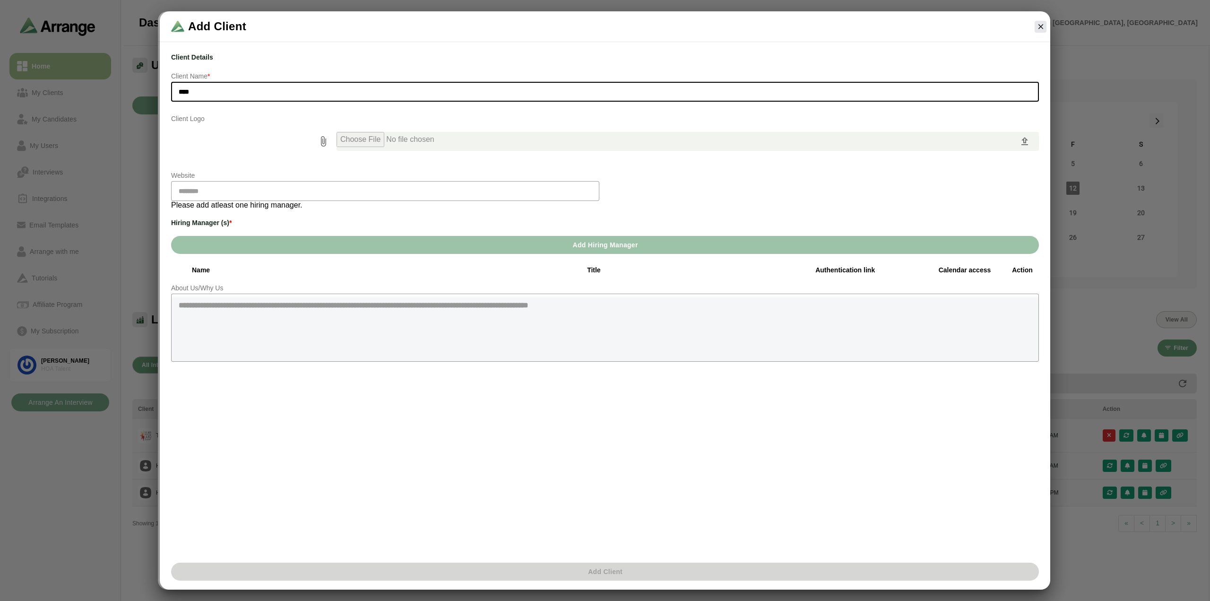  I want to click on p: Please add atleast one hiring manager., so click(605, 205).